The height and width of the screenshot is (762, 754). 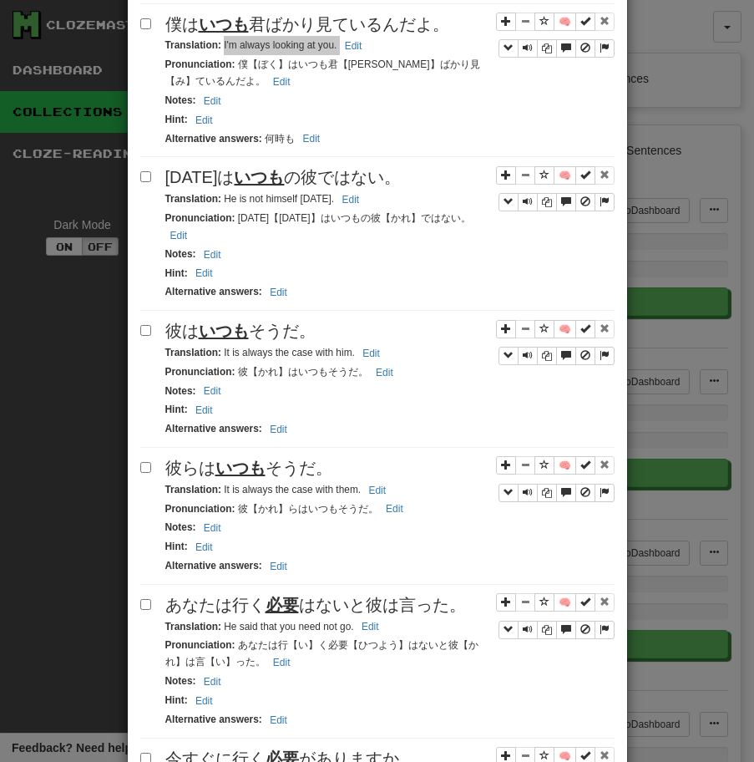 What do you see at coordinates (275, 352) in the screenshot?
I see `small: It is always the case with him.` at bounding box center [275, 352].